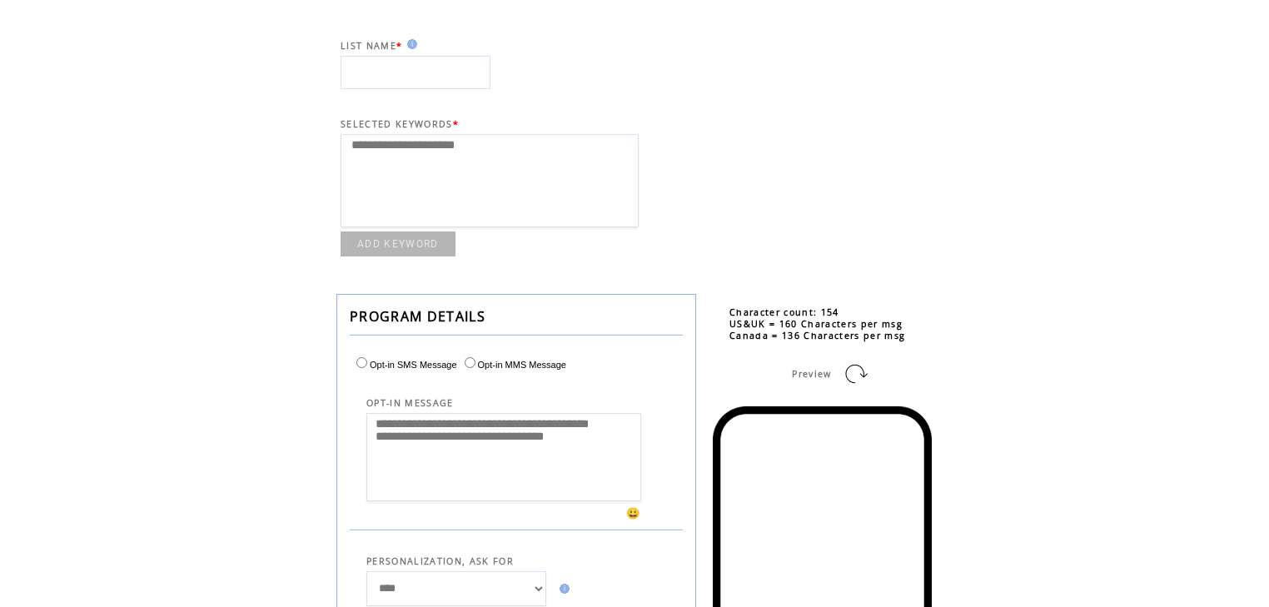 The image size is (1269, 607). What do you see at coordinates (417, 316) in the screenshot?
I see `span: PROGRAM DETAILS` at bounding box center [417, 316].